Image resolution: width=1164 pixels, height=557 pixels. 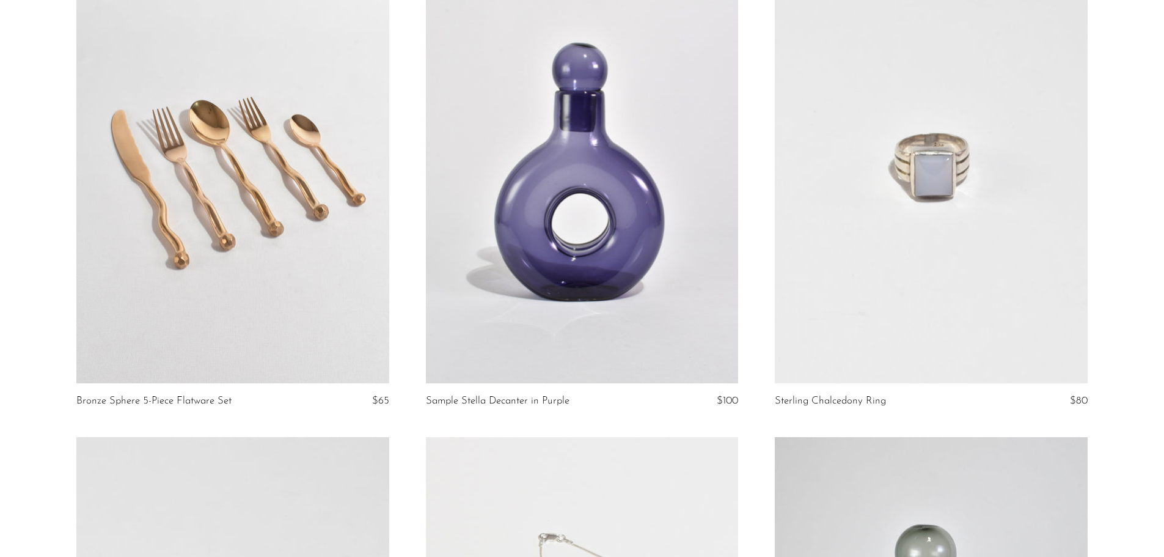 What do you see at coordinates (727, 400) in the screenshot?
I see `span: $100` at bounding box center [727, 400].